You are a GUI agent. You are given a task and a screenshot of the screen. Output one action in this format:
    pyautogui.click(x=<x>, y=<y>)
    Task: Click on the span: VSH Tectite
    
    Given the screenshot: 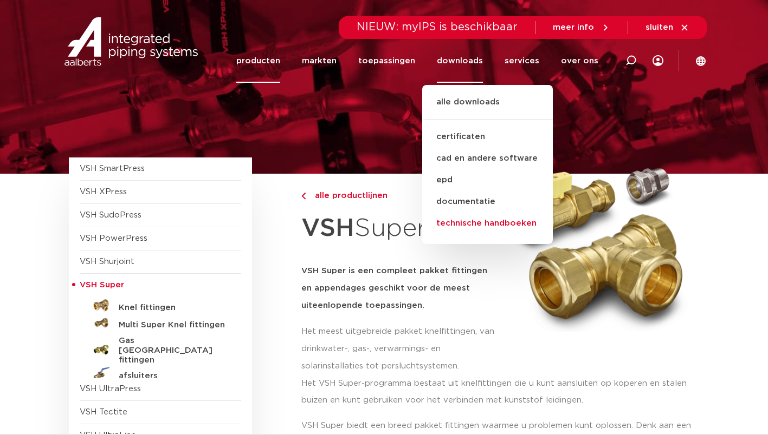 What is the action you would take?
    pyautogui.click(x=103, y=412)
    